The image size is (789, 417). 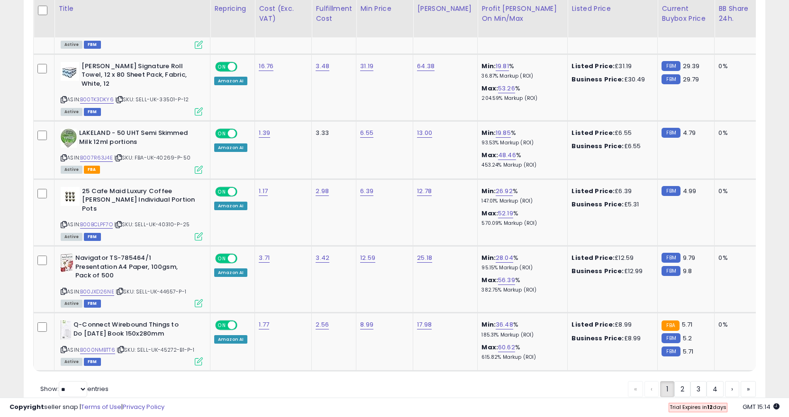 I want to click on b: 12, so click(x=710, y=407).